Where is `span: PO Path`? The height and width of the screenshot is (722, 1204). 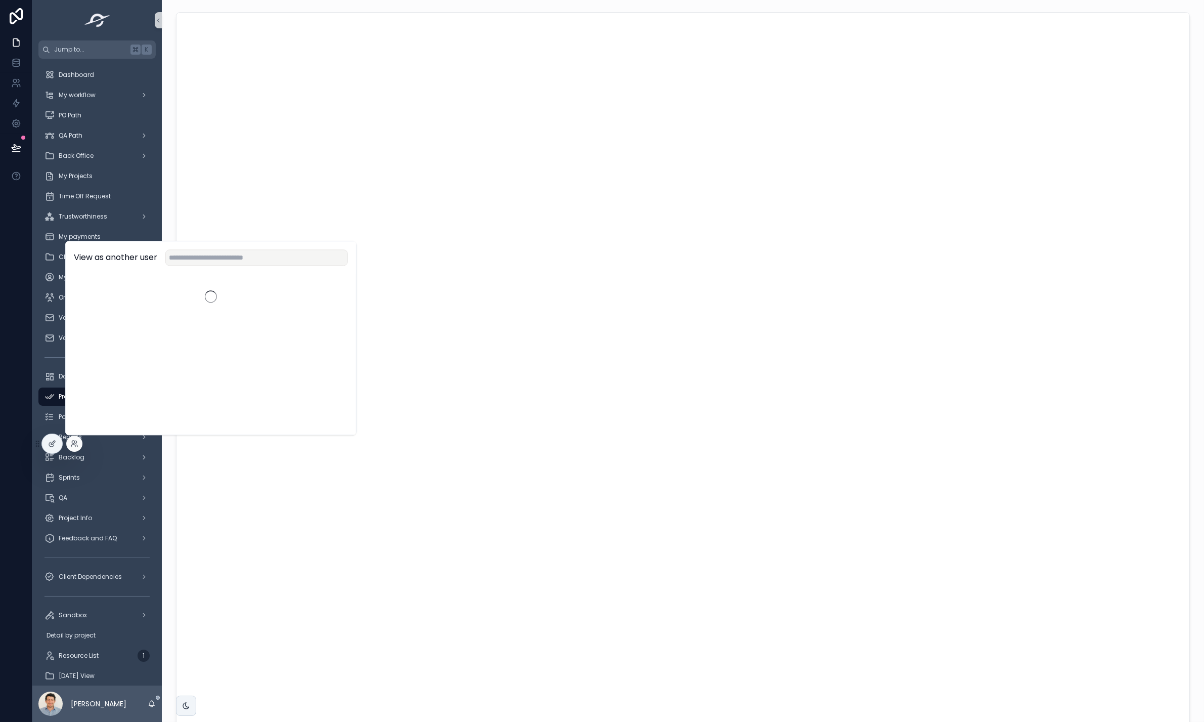 span: PO Path is located at coordinates (70, 115).